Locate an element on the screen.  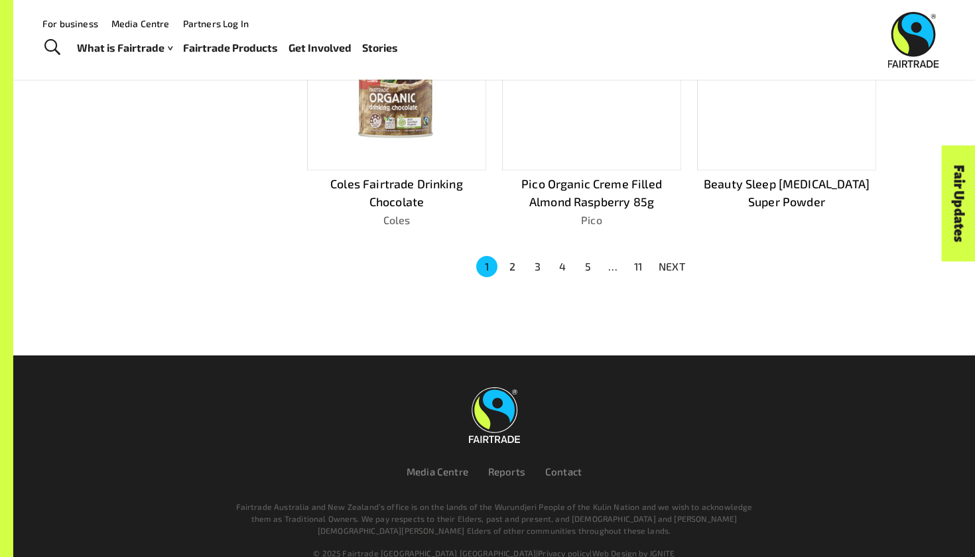
a: Contact is located at coordinates (563, 471).